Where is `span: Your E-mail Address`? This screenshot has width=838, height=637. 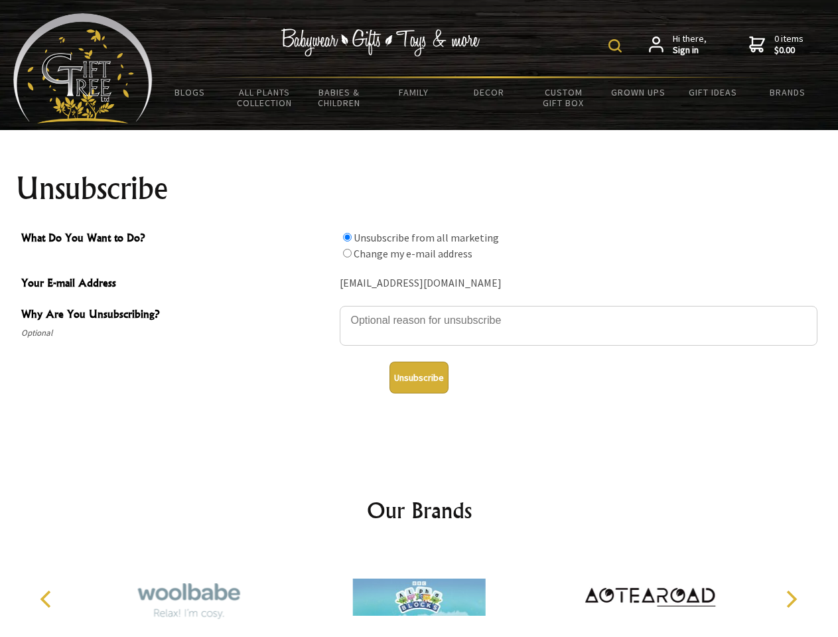
span: Your E-mail Address is located at coordinates (177, 284).